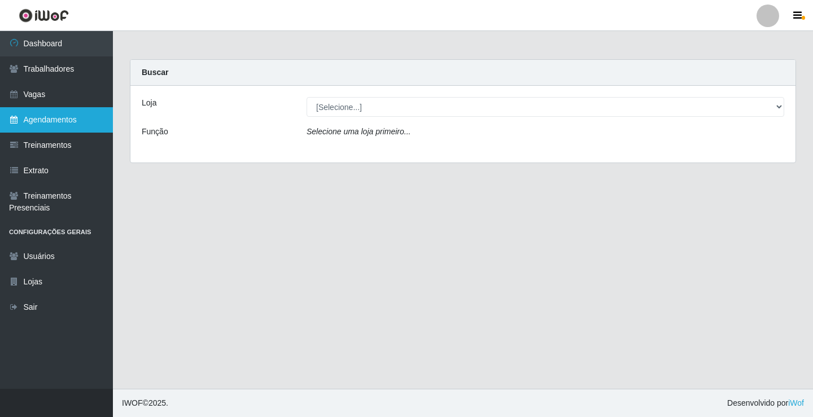 The height and width of the screenshot is (417, 813). I want to click on a: iWof, so click(796, 403).